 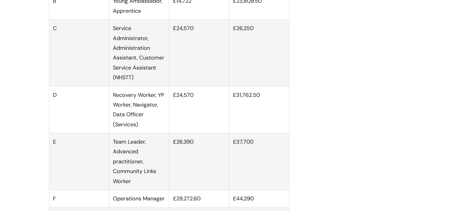 I want to click on td: F, so click(x=79, y=199).